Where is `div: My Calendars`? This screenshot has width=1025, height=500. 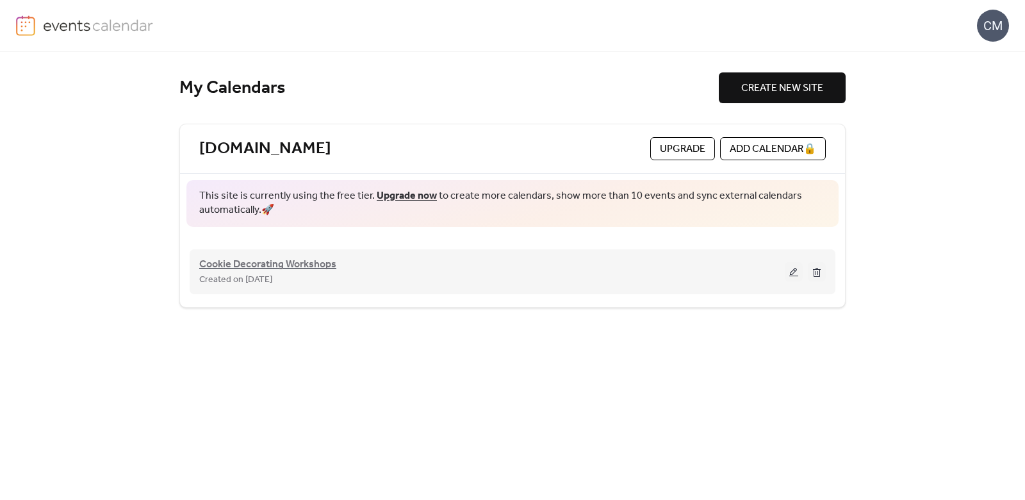 div: My Calendars is located at coordinates (449, 88).